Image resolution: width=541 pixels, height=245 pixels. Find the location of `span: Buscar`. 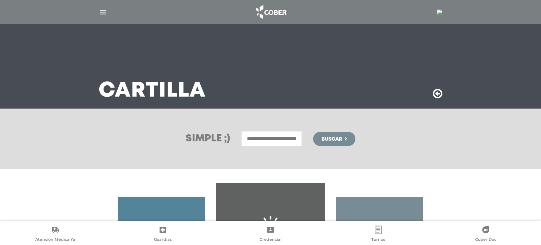

span: Buscar is located at coordinates (332, 139).